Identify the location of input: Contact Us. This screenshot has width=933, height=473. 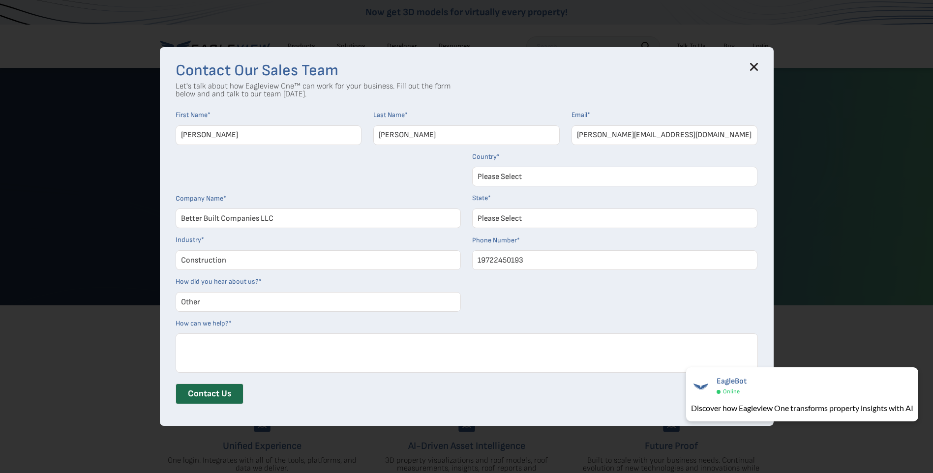
(210, 394).